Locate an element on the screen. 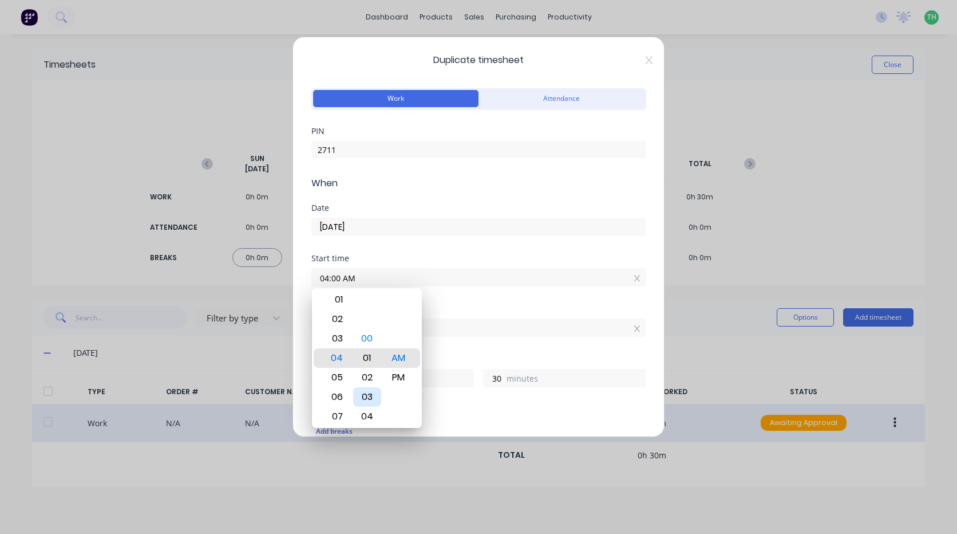 The height and width of the screenshot is (534, 957). div: Start time is located at coordinates (479, 258).